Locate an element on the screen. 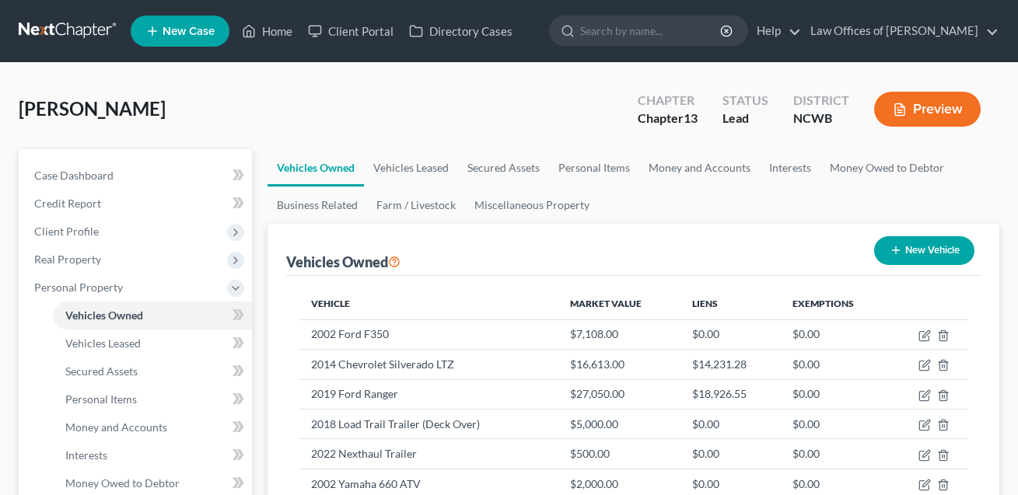 The image size is (1018, 495). a: Farm / Livestock is located at coordinates (416, 205).